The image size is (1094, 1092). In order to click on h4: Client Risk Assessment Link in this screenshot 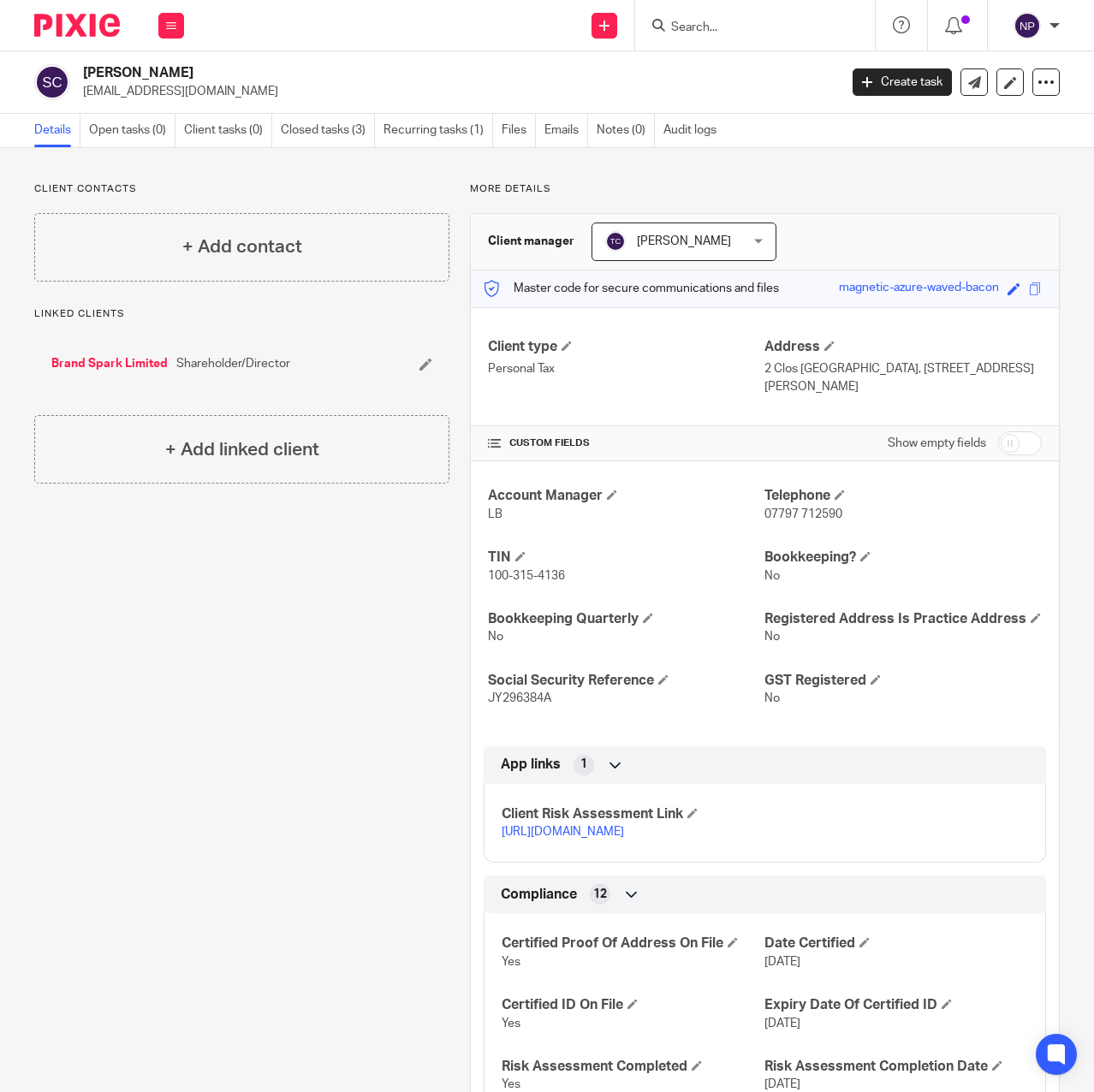, I will do `click(633, 814)`.